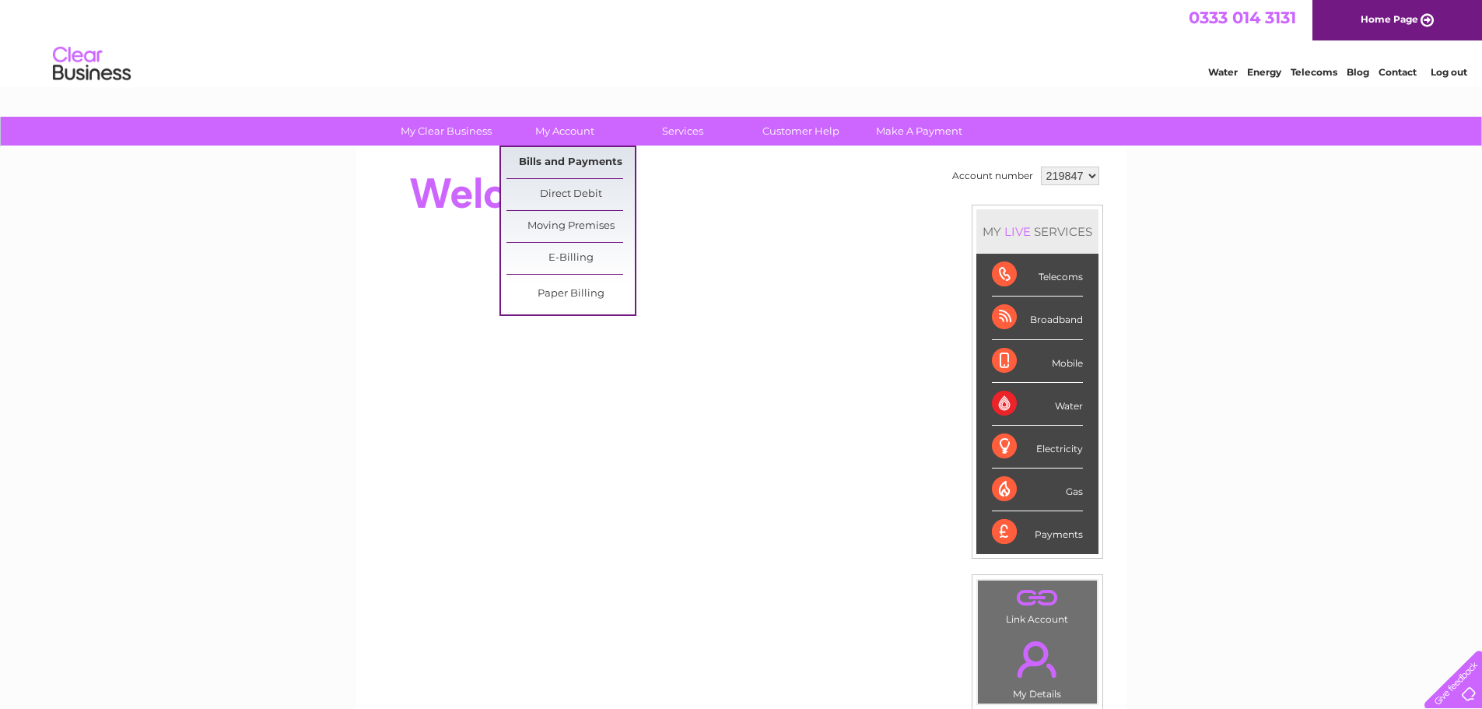  Describe the element at coordinates (1037, 489) in the screenshot. I see `div: Gas` at that location.